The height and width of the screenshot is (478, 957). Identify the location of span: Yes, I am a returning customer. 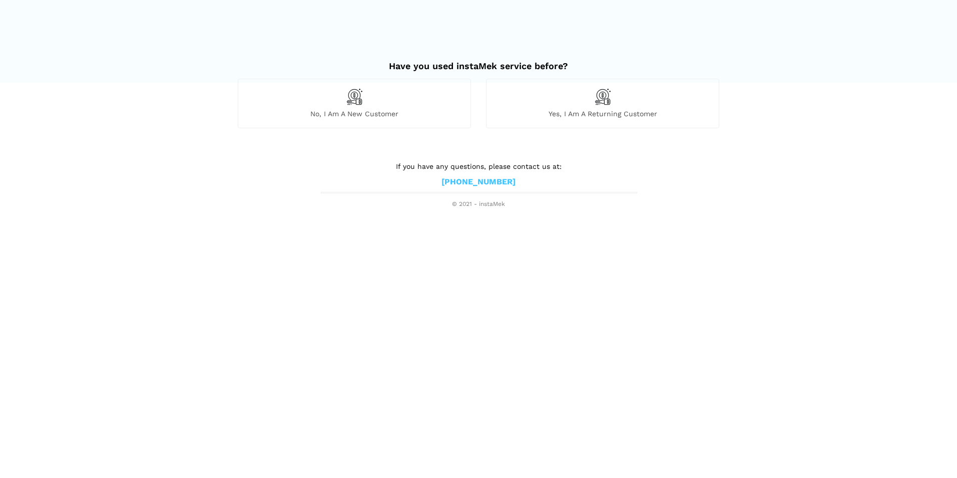
(603, 114).